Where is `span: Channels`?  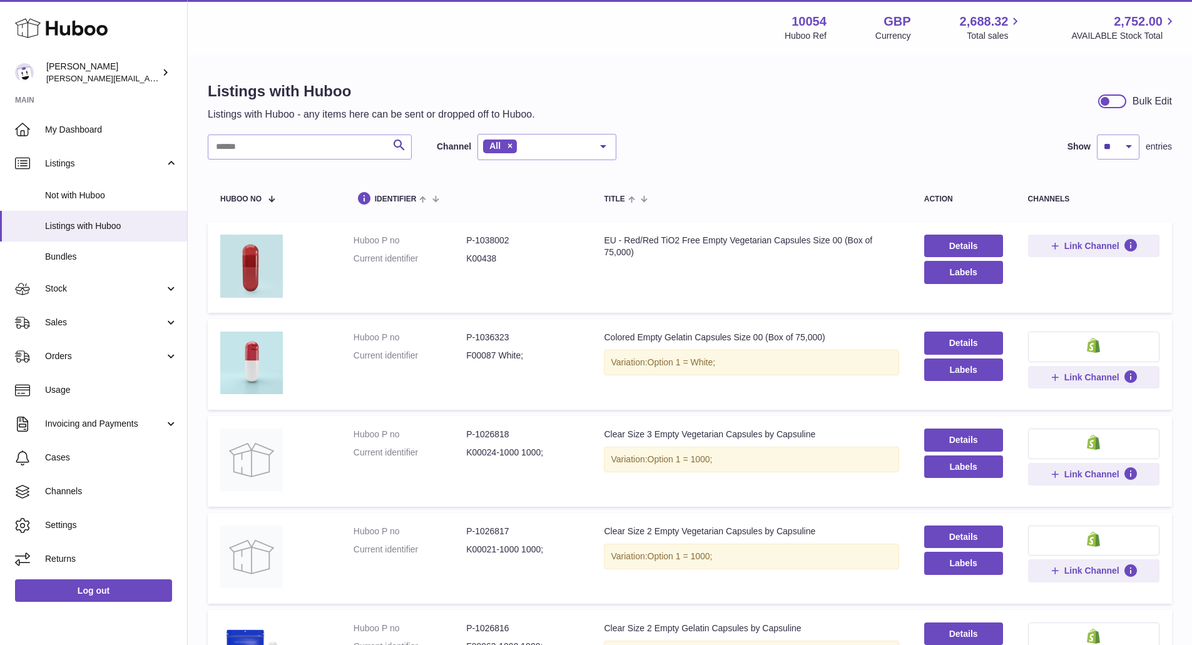
span: Channels is located at coordinates (111, 491).